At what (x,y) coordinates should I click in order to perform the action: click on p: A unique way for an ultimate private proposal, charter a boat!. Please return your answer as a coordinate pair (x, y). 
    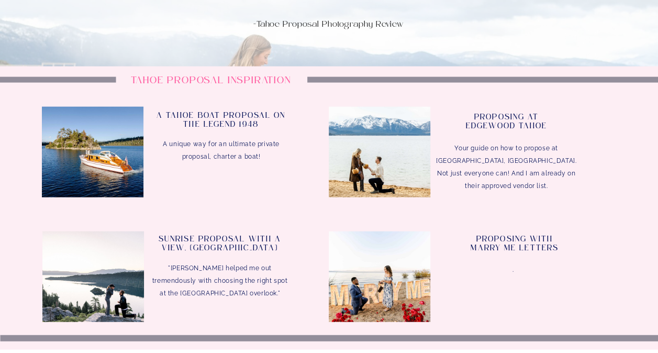
    Looking at the image, I should click on (221, 156).